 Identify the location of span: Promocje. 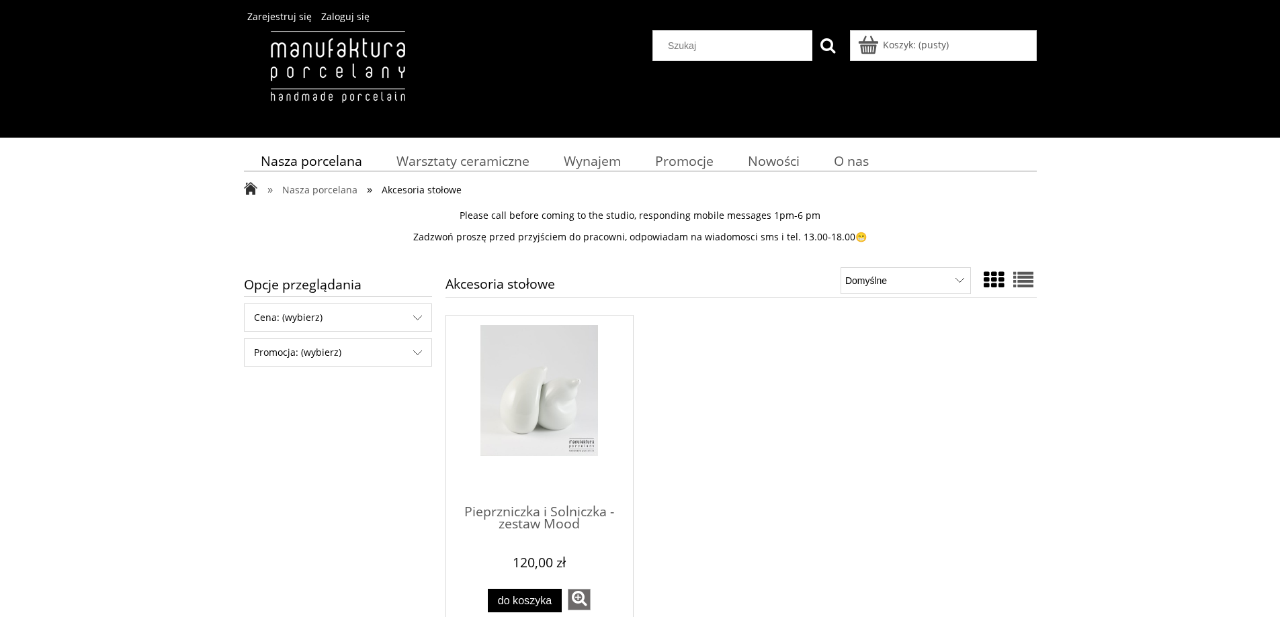
(684, 161).